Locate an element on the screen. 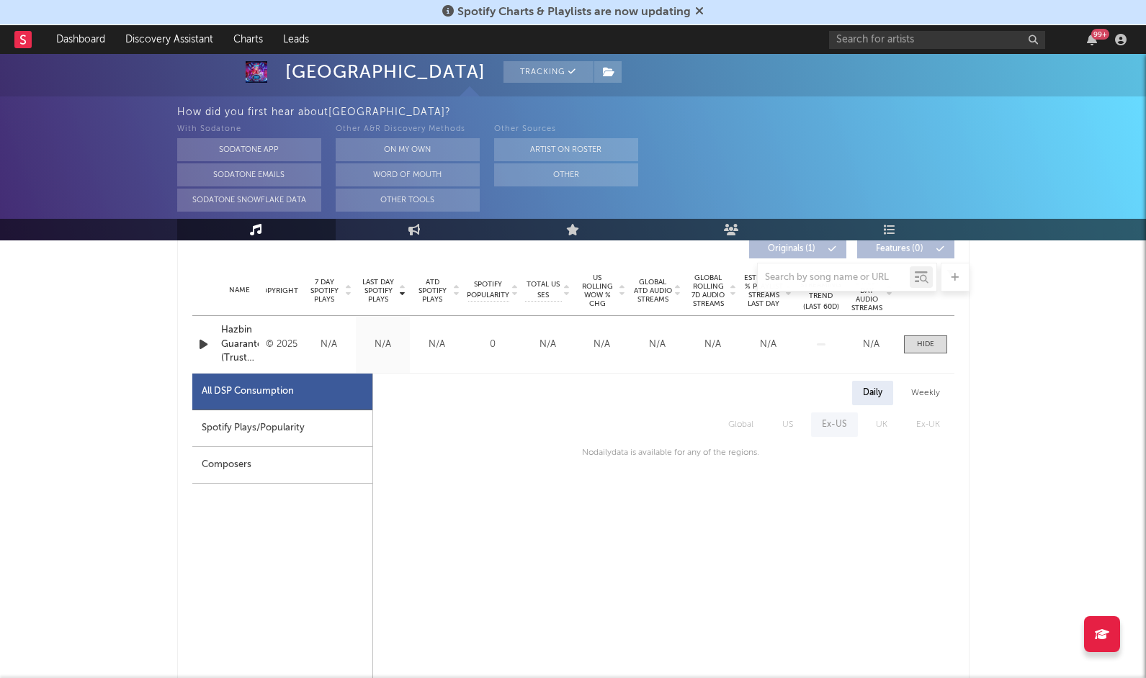 The height and width of the screenshot is (678, 1146). div: Spotify Plays/Popularity is located at coordinates (282, 429).